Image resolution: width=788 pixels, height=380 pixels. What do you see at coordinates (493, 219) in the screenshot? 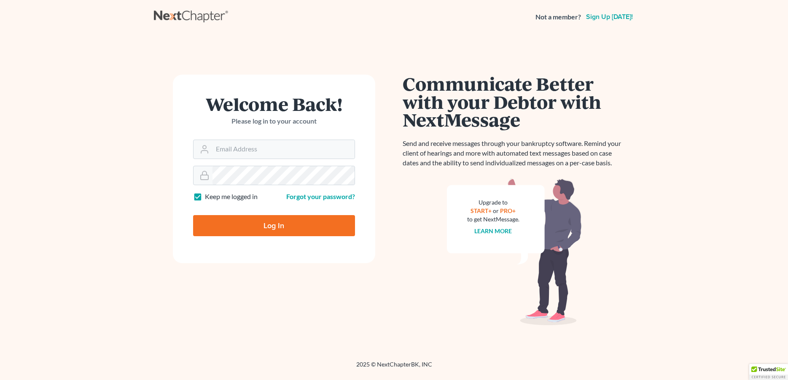
I see `div: to get NextMessage.` at bounding box center [493, 219].